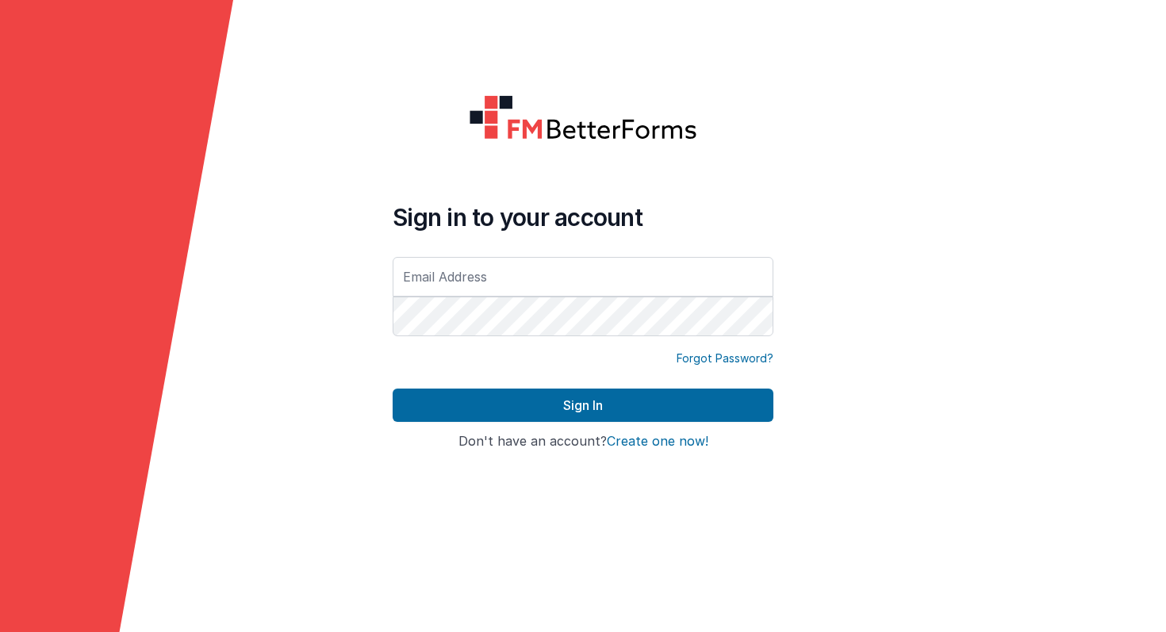 Image resolution: width=1166 pixels, height=632 pixels. What do you see at coordinates (725, 358) in the screenshot?
I see `a: Forgot Password?` at bounding box center [725, 358].